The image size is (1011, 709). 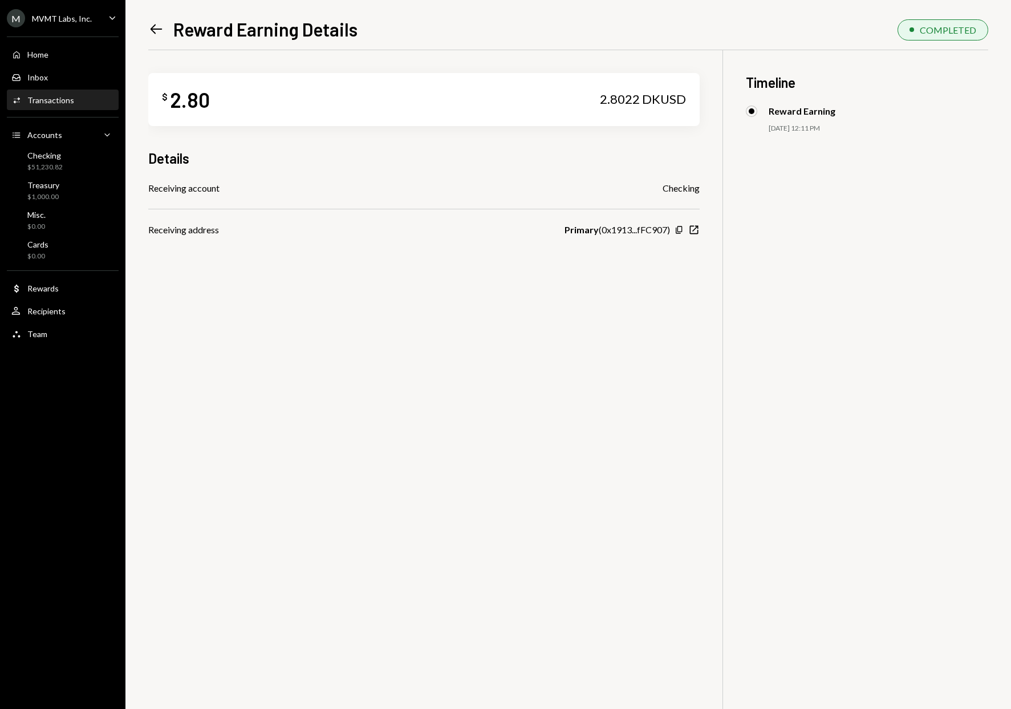 I want to click on b: Primary, so click(x=581, y=230).